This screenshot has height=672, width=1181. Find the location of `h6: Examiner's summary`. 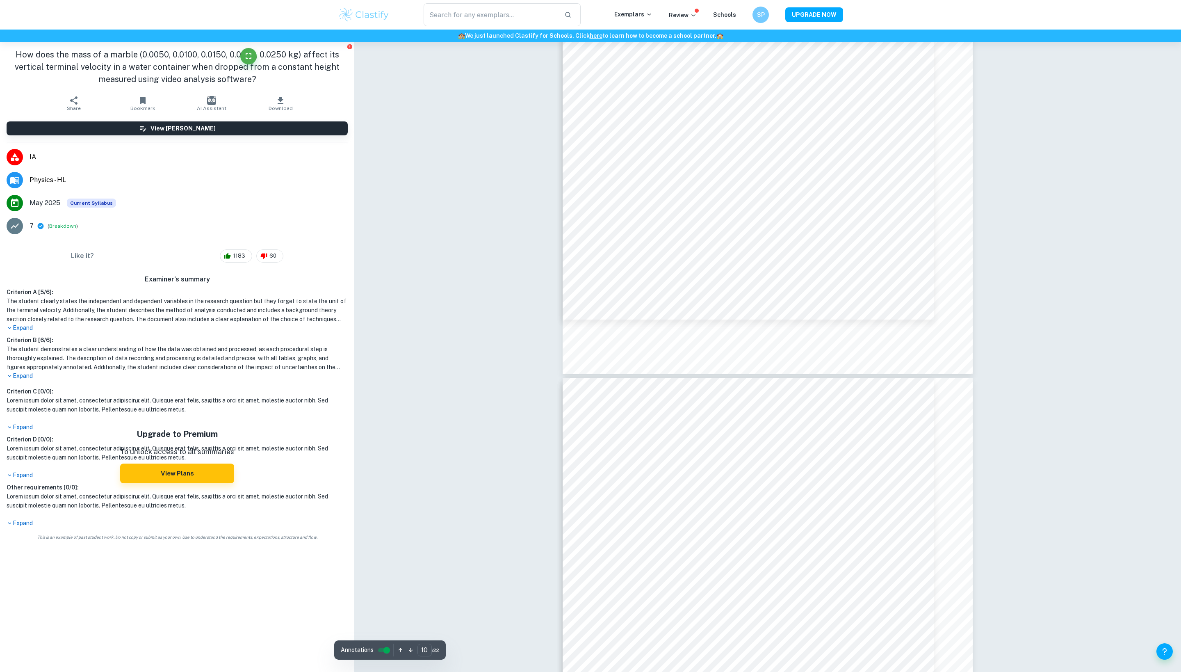

h6: Examiner's summary is located at coordinates (177, 279).